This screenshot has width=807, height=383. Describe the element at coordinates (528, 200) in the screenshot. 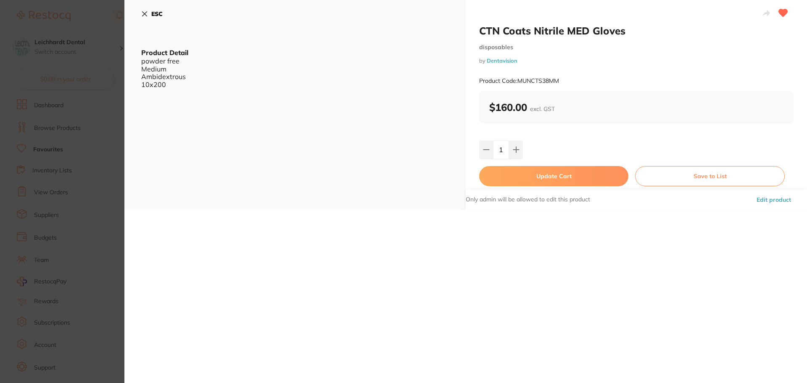

I see `p: Only admin will be allowed to edit this product` at that location.